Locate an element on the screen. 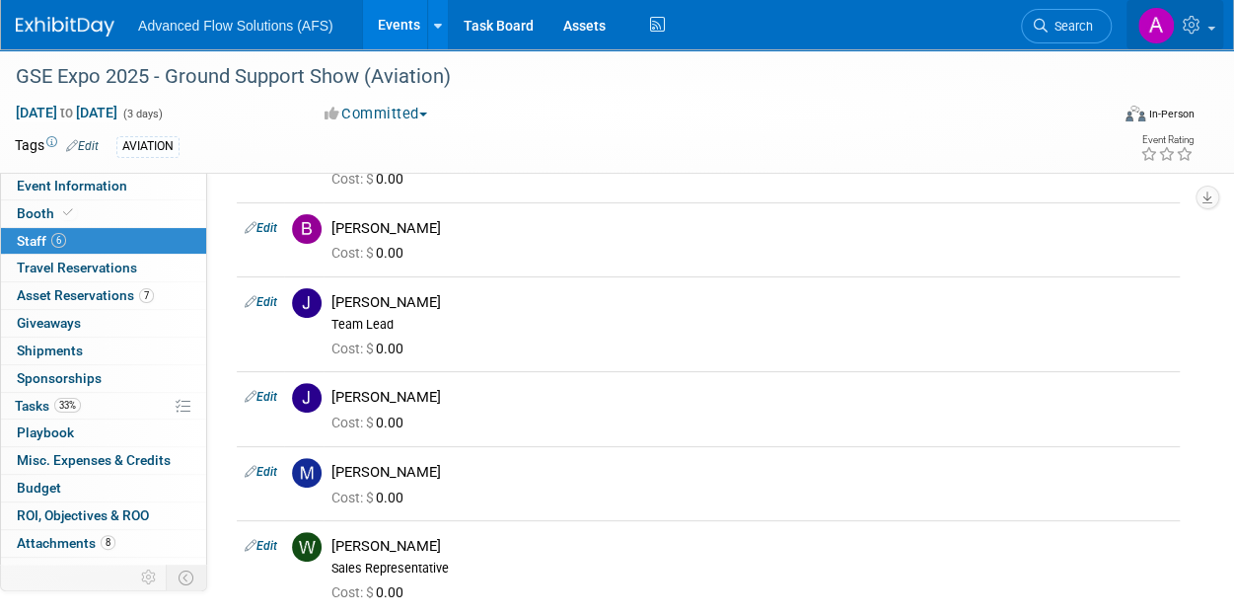  div: Event Format is located at coordinates (1109, 117).